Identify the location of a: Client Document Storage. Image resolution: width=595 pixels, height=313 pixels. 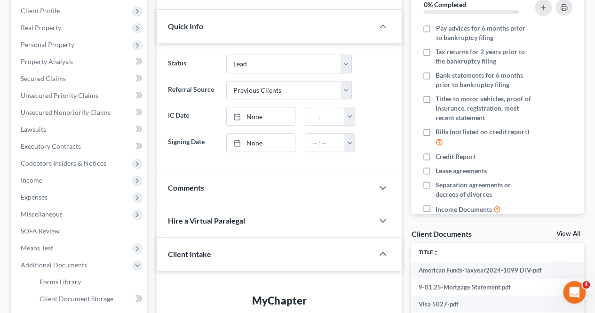
(89, 299).